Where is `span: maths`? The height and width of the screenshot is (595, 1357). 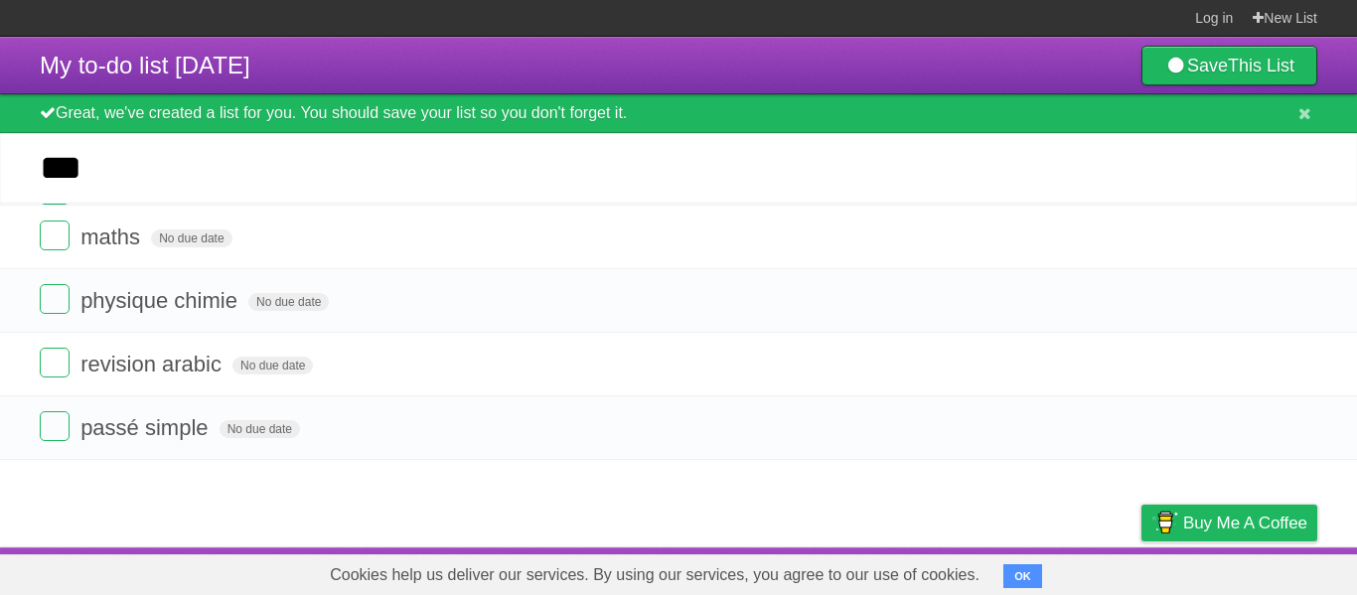
span: maths is located at coordinates (112, 236).